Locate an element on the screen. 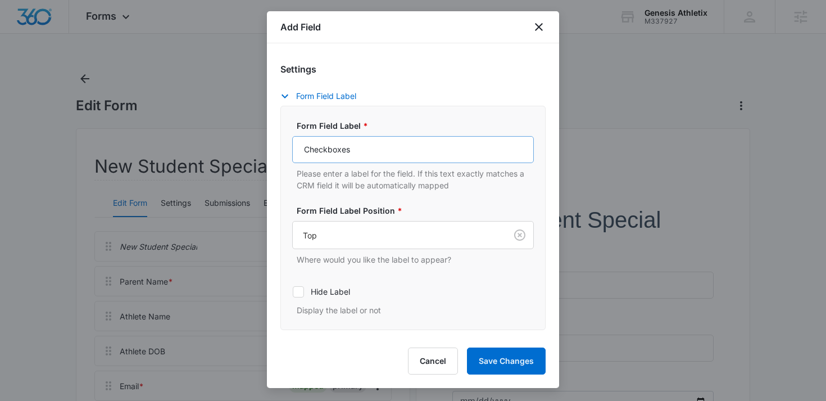  label: Form Field Label Position is located at coordinates (417, 210).